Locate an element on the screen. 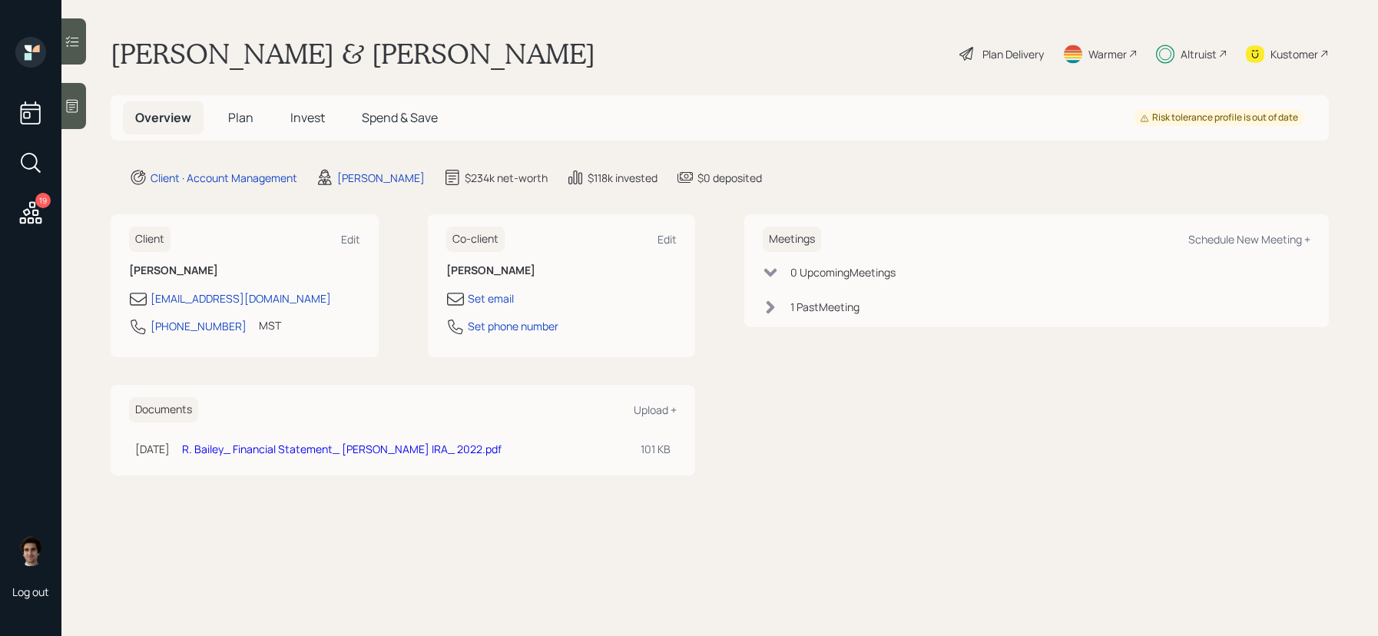 Image resolution: width=1378 pixels, height=636 pixels. div: Risk tolerance profile is out of date is located at coordinates (1219, 118).